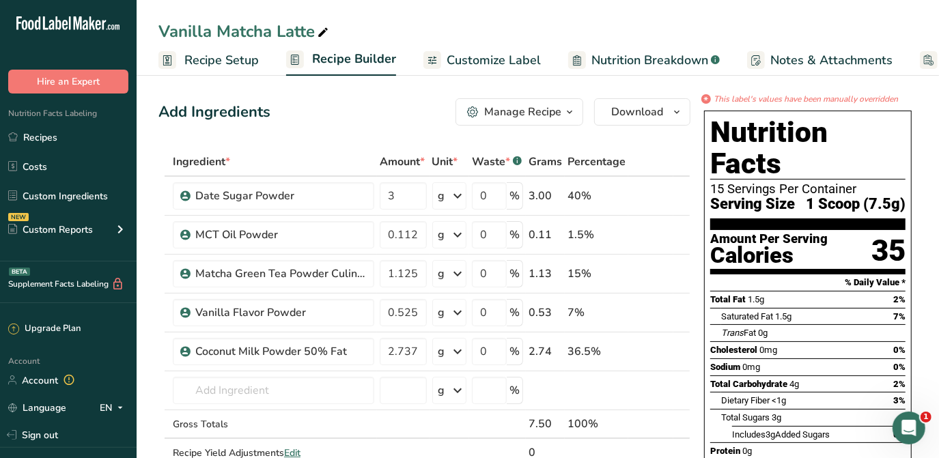 Image resolution: width=939 pixels, height=458 pixels. Describe the element at coordinates (596, 352) in the screenshot. I see `div: 36.5%` at that location.